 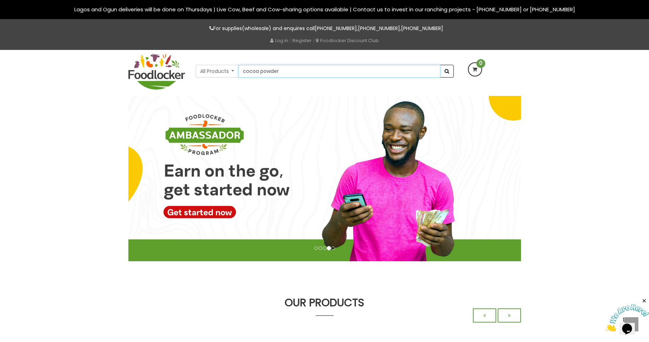 I want to click on button: All Products, so click(x=217, y=71).